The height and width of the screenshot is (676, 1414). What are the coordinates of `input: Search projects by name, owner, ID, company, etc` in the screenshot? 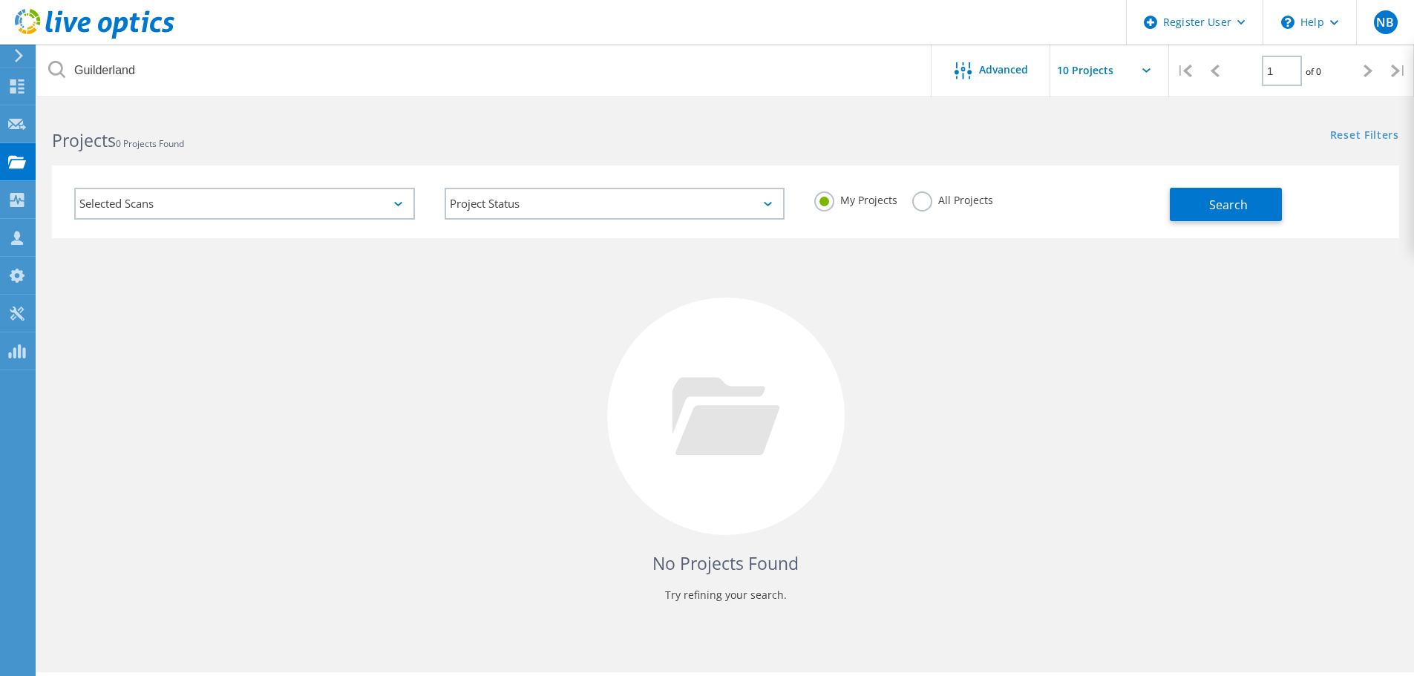 It's located at (485, 71).